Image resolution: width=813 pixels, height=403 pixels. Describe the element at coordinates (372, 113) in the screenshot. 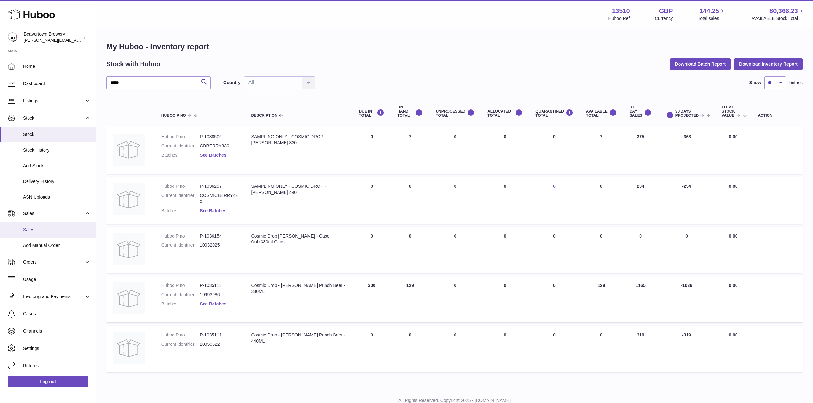

I see `div: DUE IN TOTAL` at that location.